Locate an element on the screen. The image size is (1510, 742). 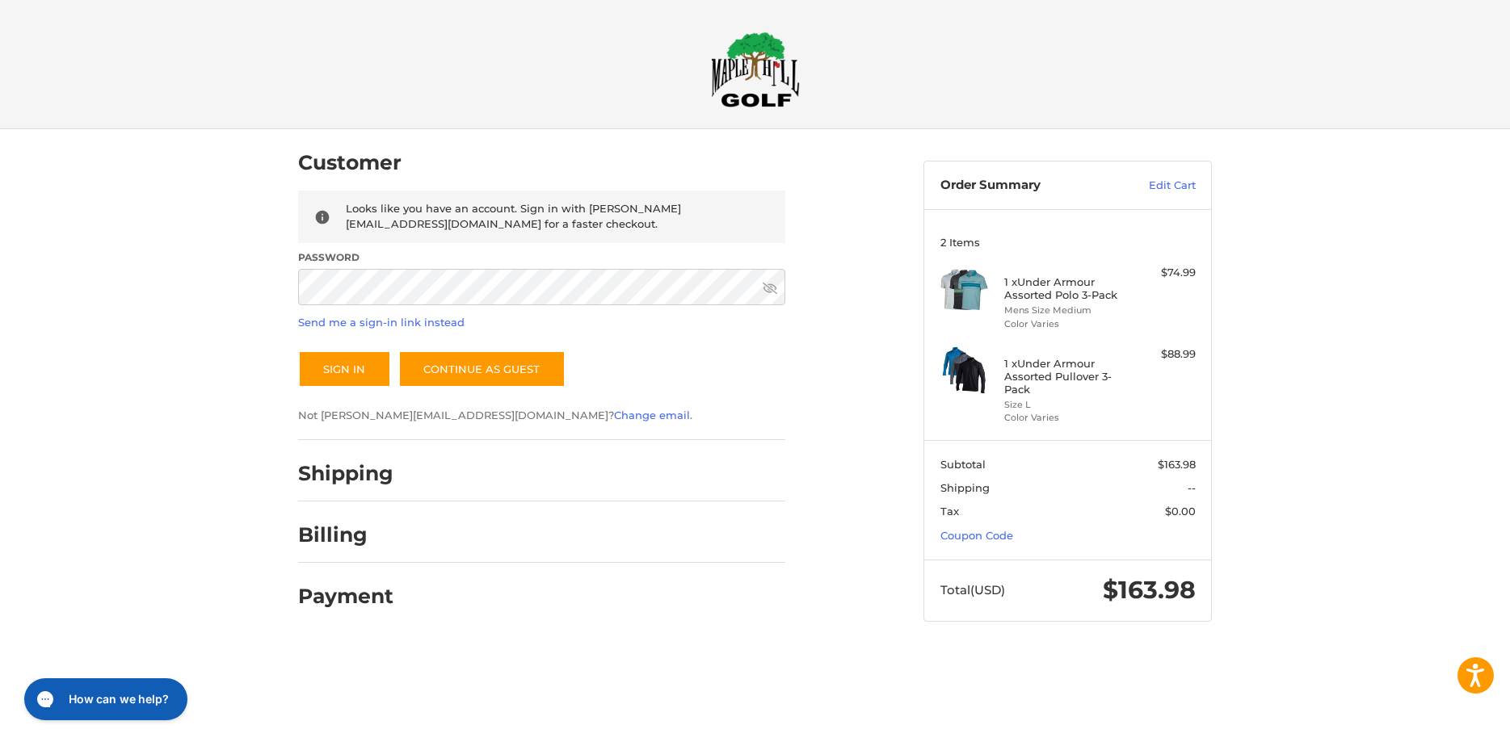
h2: Billing is located at coordinates (345, 535).